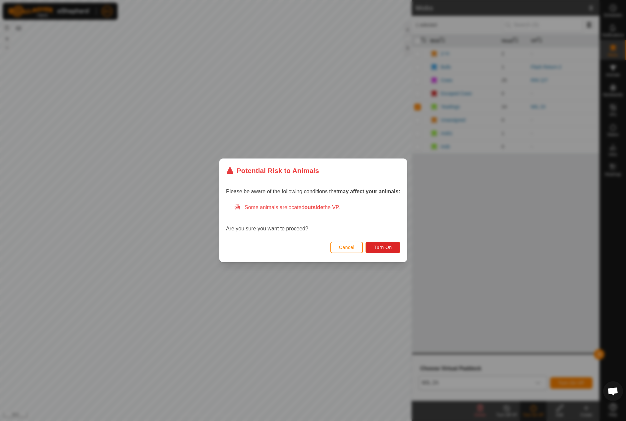  What do you see at coordinates (346, 248) in the screenshot?
I see `span: Cancel` at bounding box center [346, 248].